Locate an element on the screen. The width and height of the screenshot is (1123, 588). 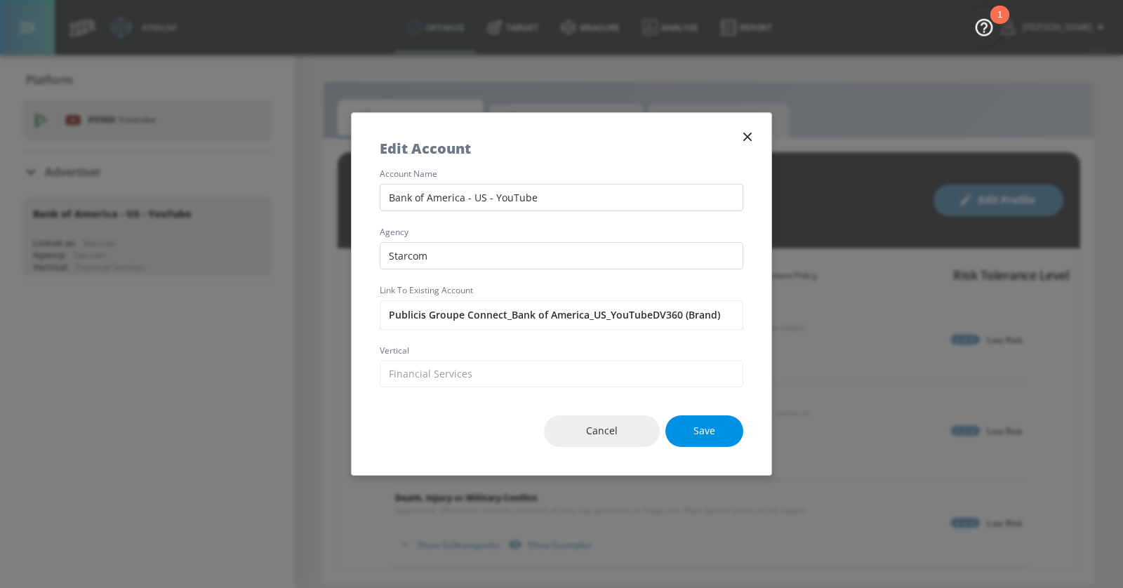
button: Cancel is located at coordinates (602, 431).